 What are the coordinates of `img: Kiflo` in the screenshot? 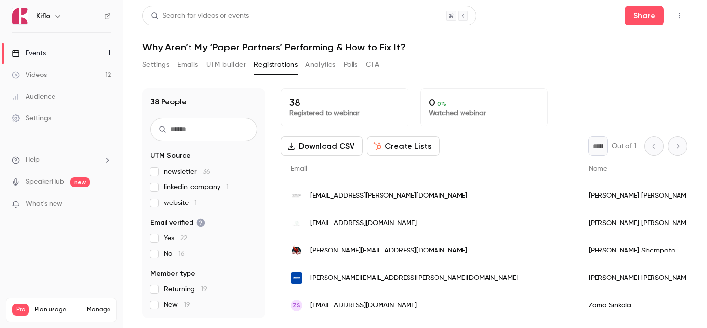 It's located at (20, 16).